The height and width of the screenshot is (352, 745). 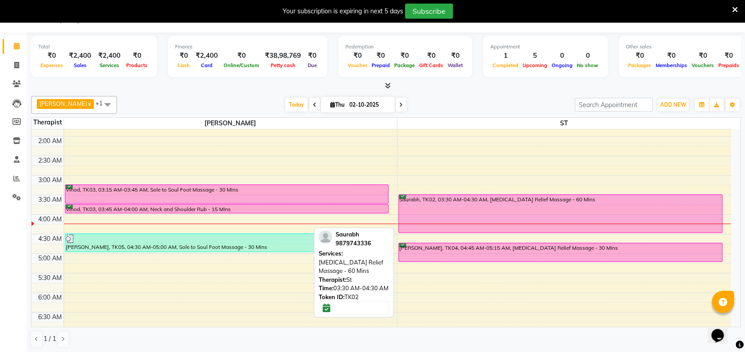 I want to click on span: Due, so click(x=312, y=65).